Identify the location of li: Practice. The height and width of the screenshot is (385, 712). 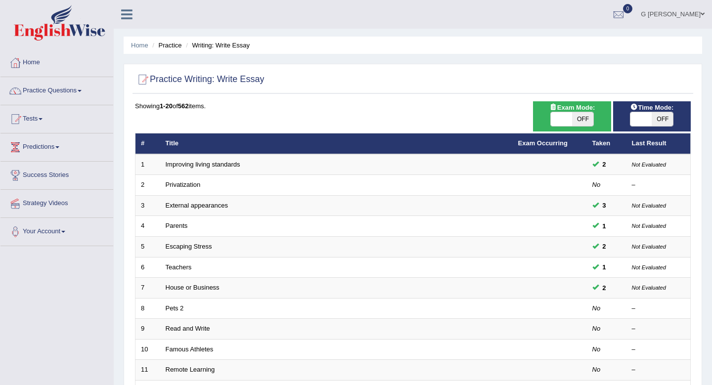
(166, 45).